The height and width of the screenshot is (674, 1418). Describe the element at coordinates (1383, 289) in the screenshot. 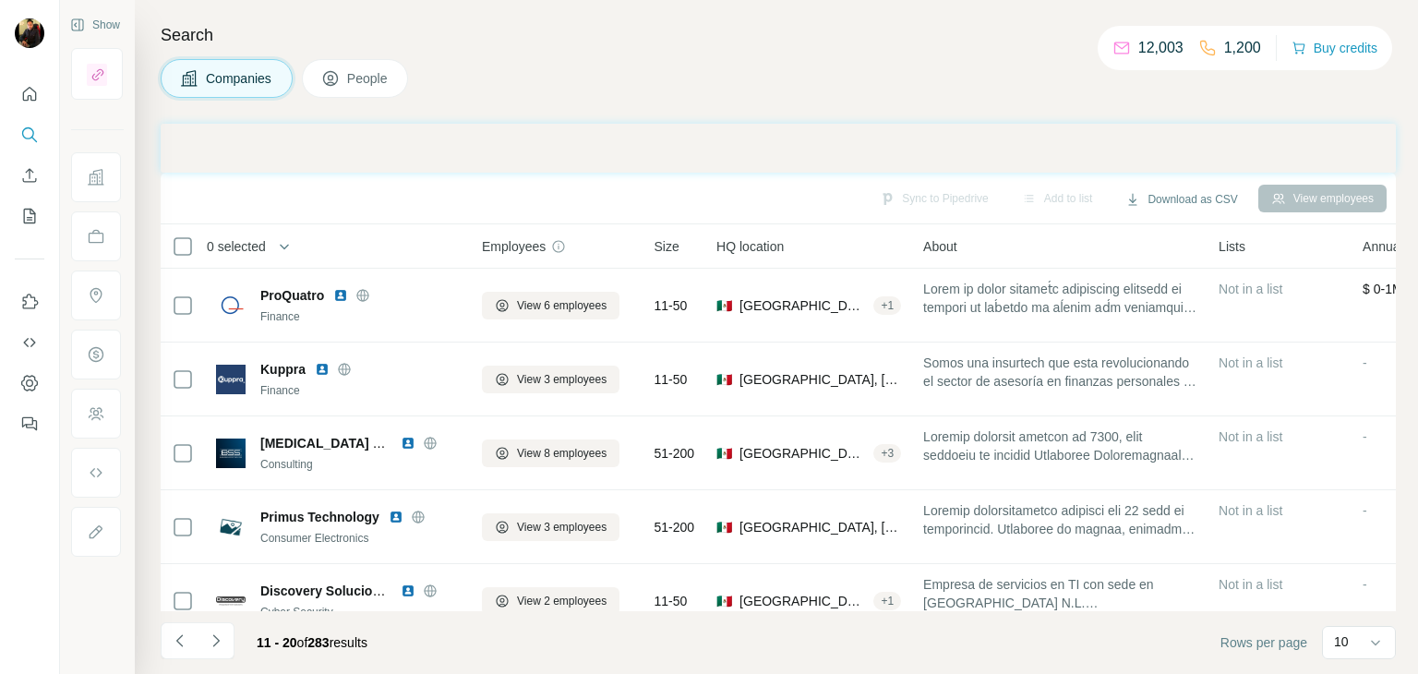

I see `span: $ 0-1M` at that location.